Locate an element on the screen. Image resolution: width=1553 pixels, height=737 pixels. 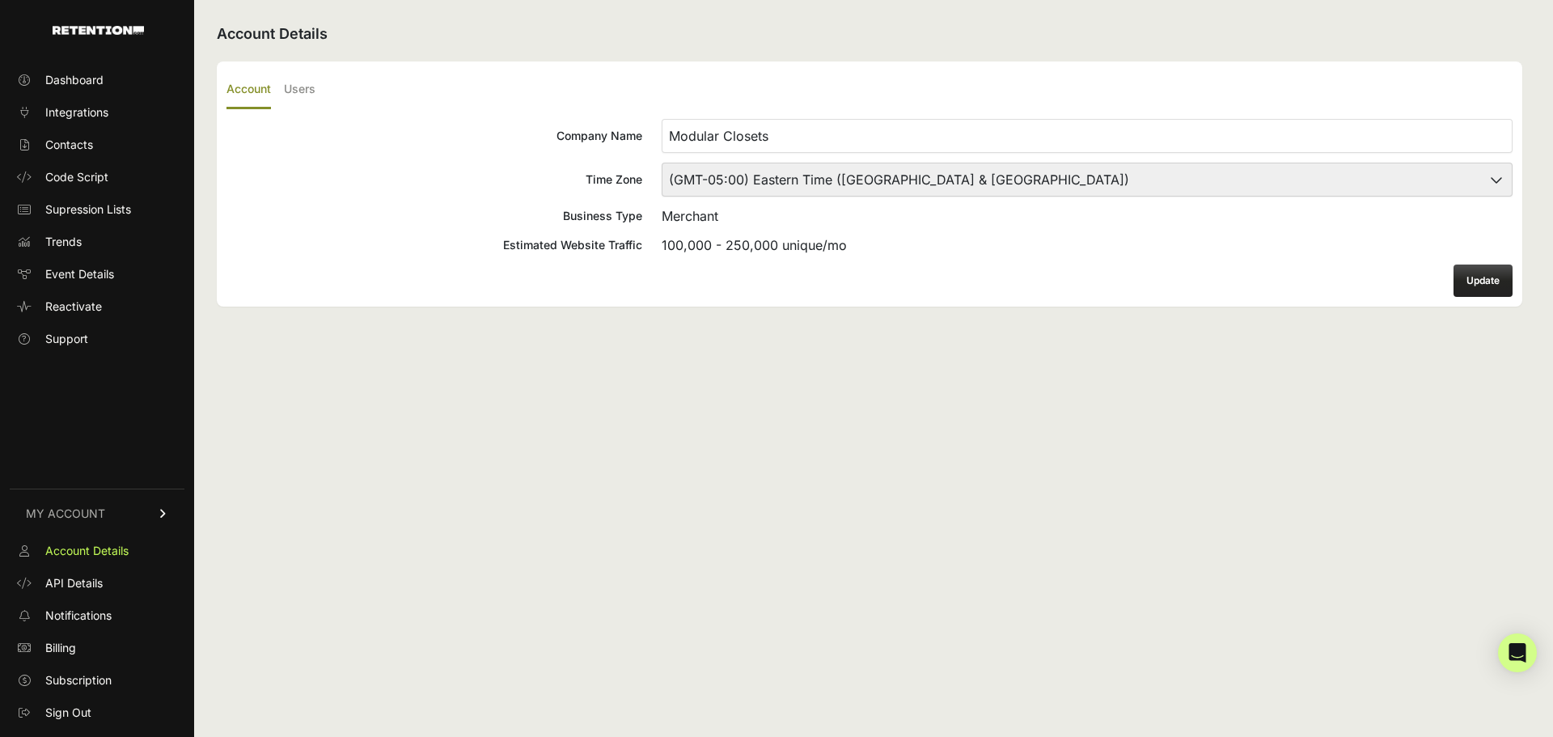
a: Notifications is located at coordinates (97, 616).